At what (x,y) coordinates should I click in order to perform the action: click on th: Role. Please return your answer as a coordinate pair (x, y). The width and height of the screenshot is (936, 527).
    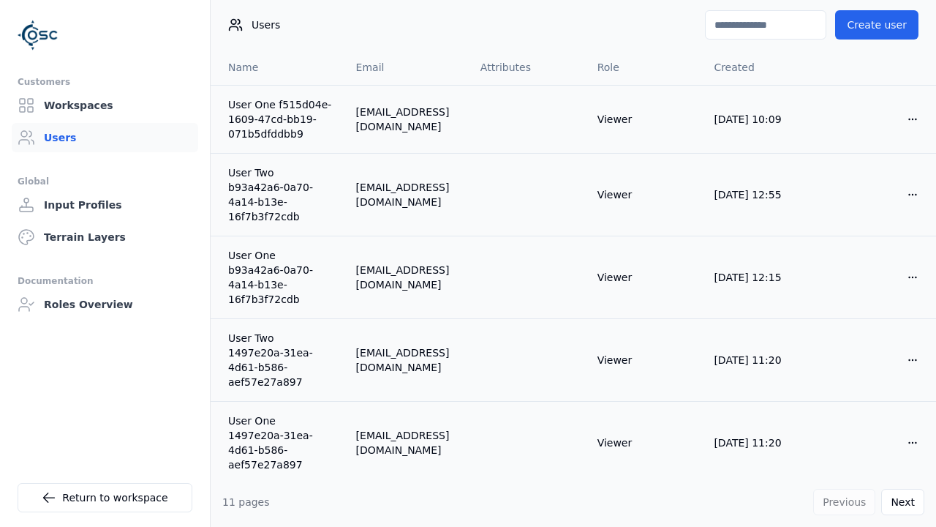
    Looking at the image, I should click on (645, 67).